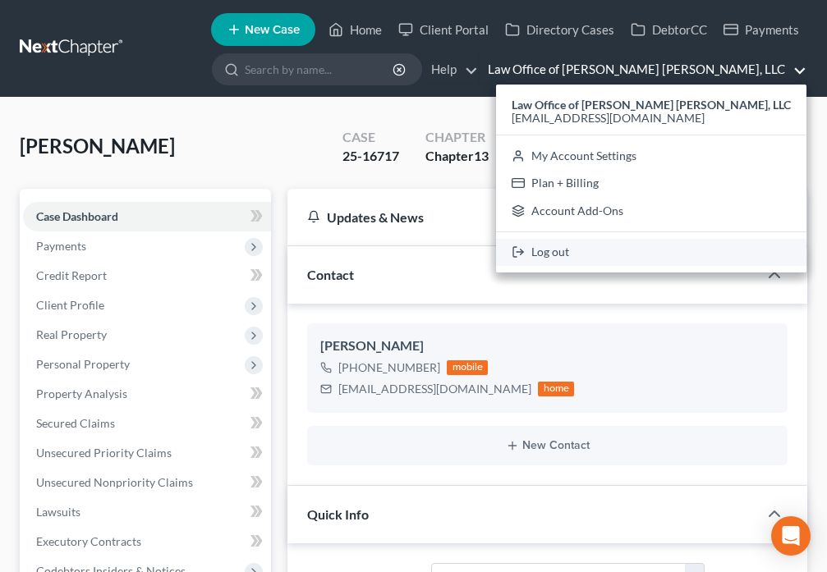 The height and width of the screenshot is (572, 827). What do you see at coordinates (71, 275) in the screenshot?
I see `span: Credit Report` at bounding box center [71, 275].